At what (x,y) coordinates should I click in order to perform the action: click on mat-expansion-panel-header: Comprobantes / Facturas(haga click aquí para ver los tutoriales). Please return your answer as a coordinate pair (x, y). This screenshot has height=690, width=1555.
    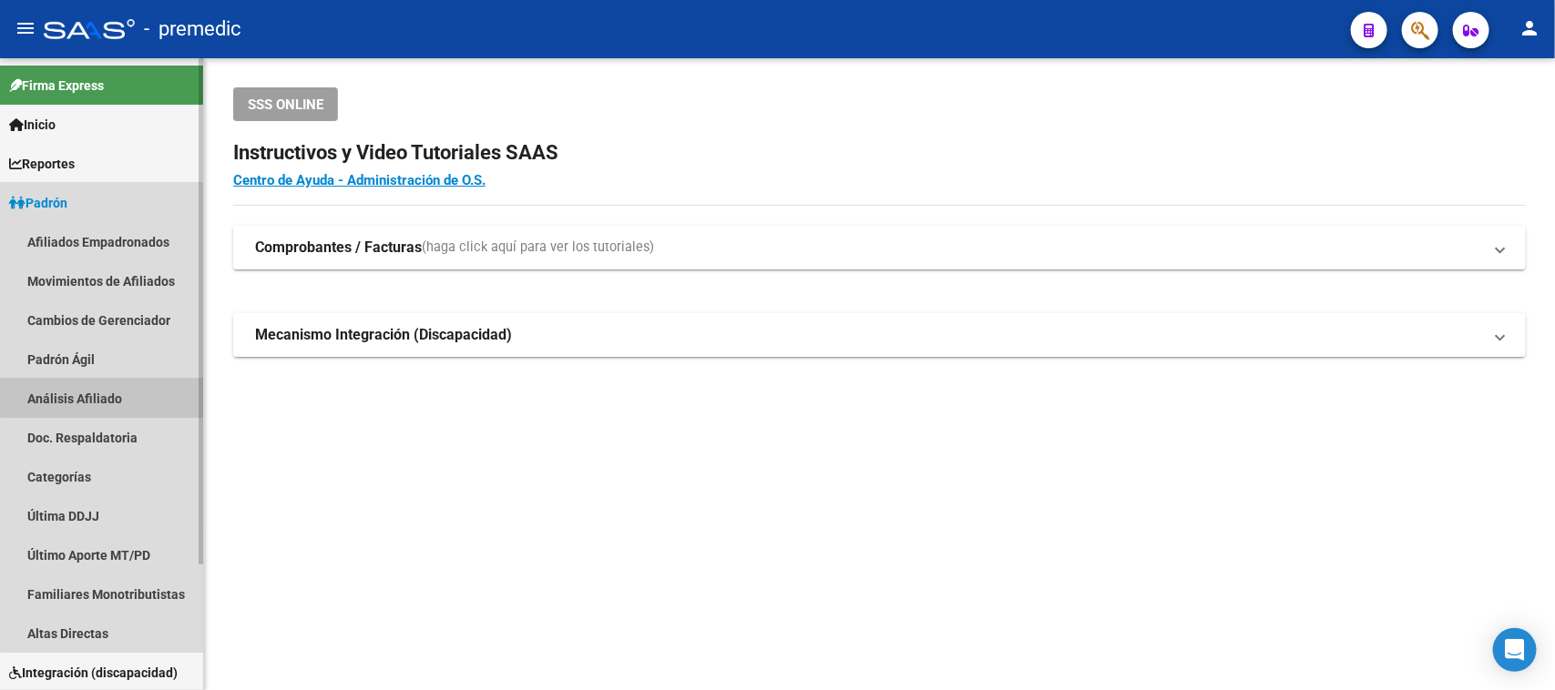
    Looking at the image, I should click on (879, 248).